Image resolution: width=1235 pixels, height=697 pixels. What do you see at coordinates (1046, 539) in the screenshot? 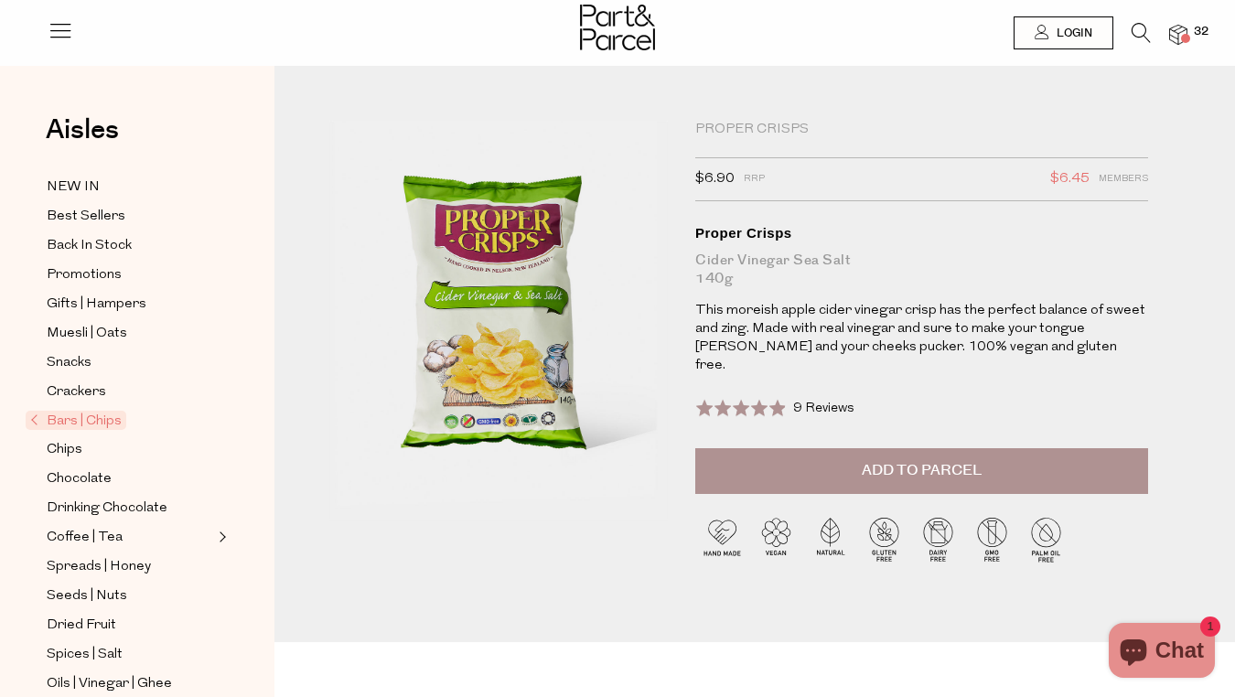
I see `img: P_P-ICONS-Live_Bec_V11_Palm_Oil_Free.svg` at bounding box center [1046, 539].